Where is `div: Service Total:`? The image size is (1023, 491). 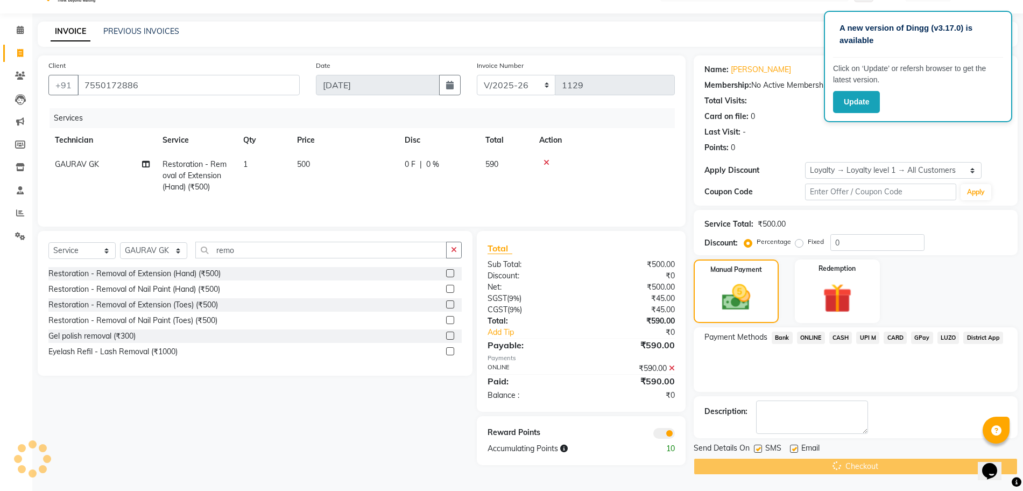
div: Service Total: is located at coordinates (729, 224).